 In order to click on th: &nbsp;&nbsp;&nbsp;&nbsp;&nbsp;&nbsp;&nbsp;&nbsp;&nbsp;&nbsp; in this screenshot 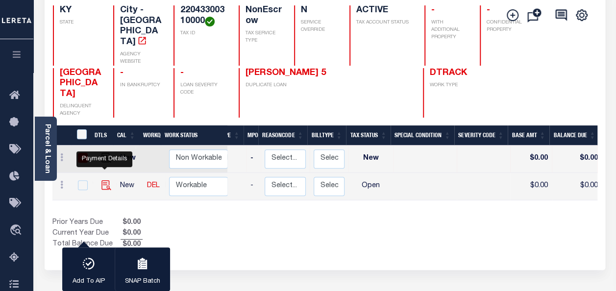, I will do `click(62, 135)`.